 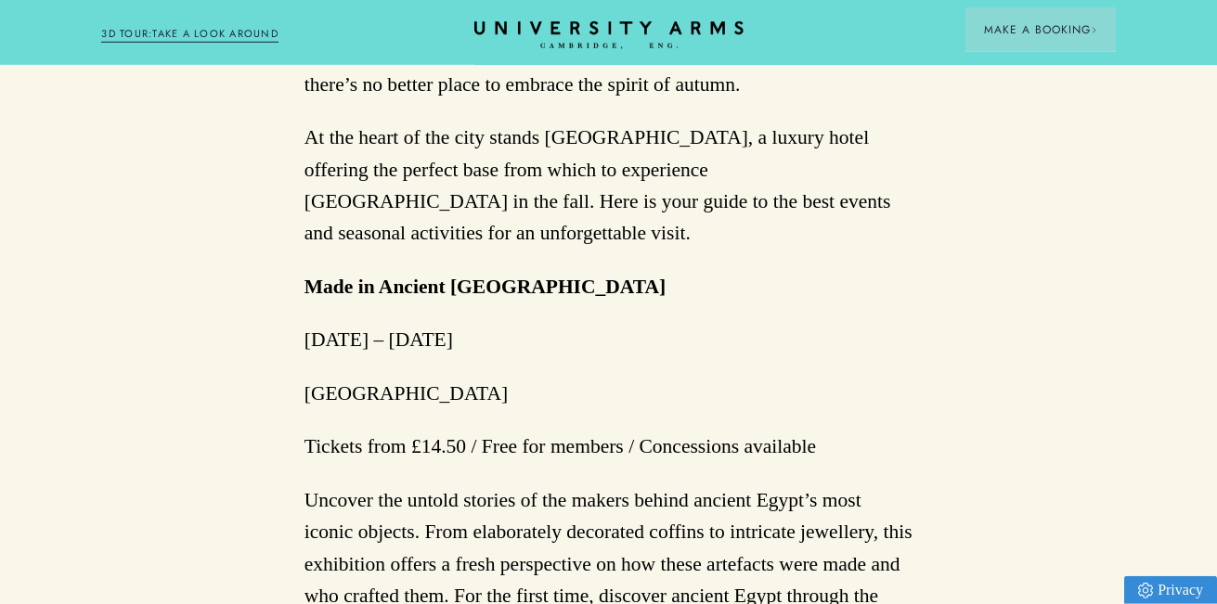 What do you see at coordinates (1093, 30) in the screenshot?
I see `img: Arrow icon` at bounding box center [1093, 30].